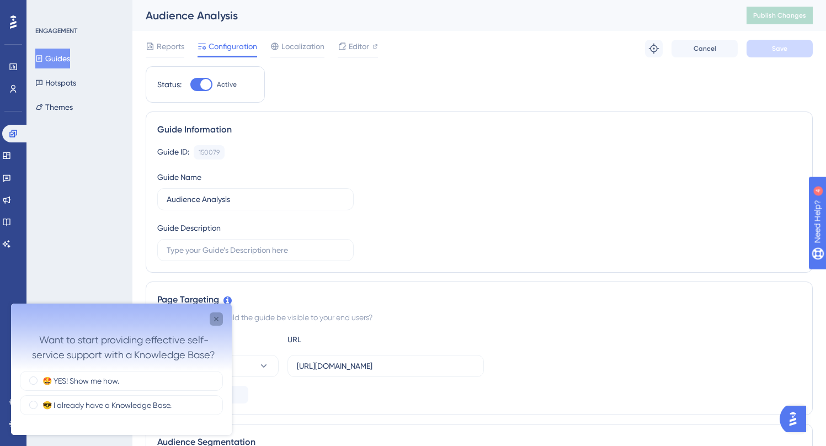 The height and width of the screenshot is (446, 826). What do you see at coordinates (779, 15) in the screenshot?
I see `span: Publish Changes` at bounding box center [779, 15].